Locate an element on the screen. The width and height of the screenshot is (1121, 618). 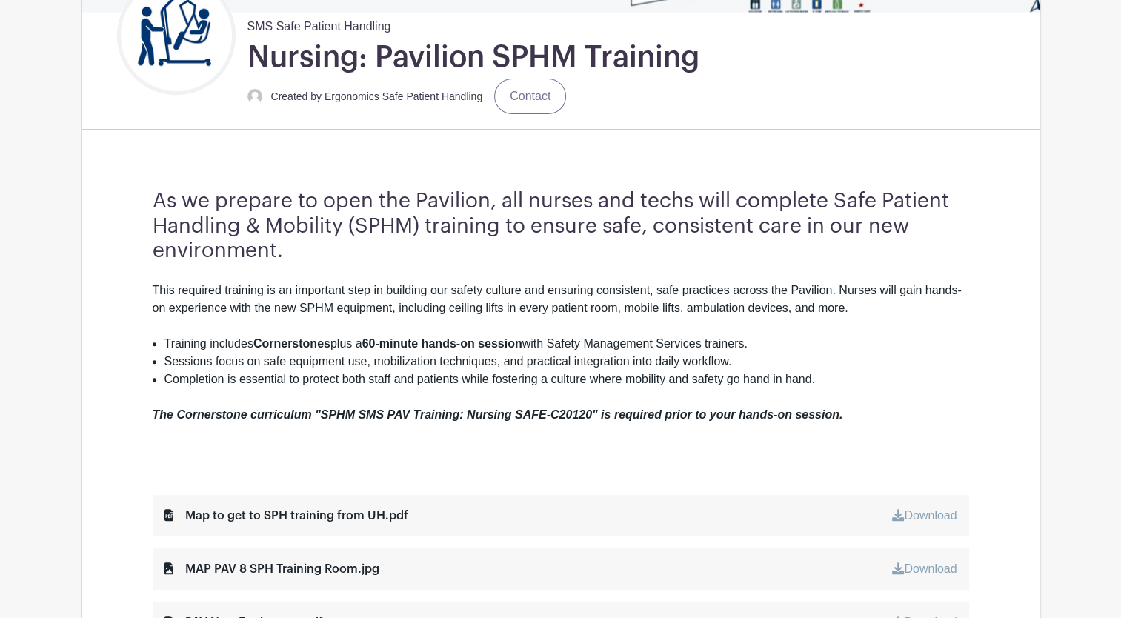
small: Created by Ergonomics Safe Patient Handling is located at coordinates (377, 96).